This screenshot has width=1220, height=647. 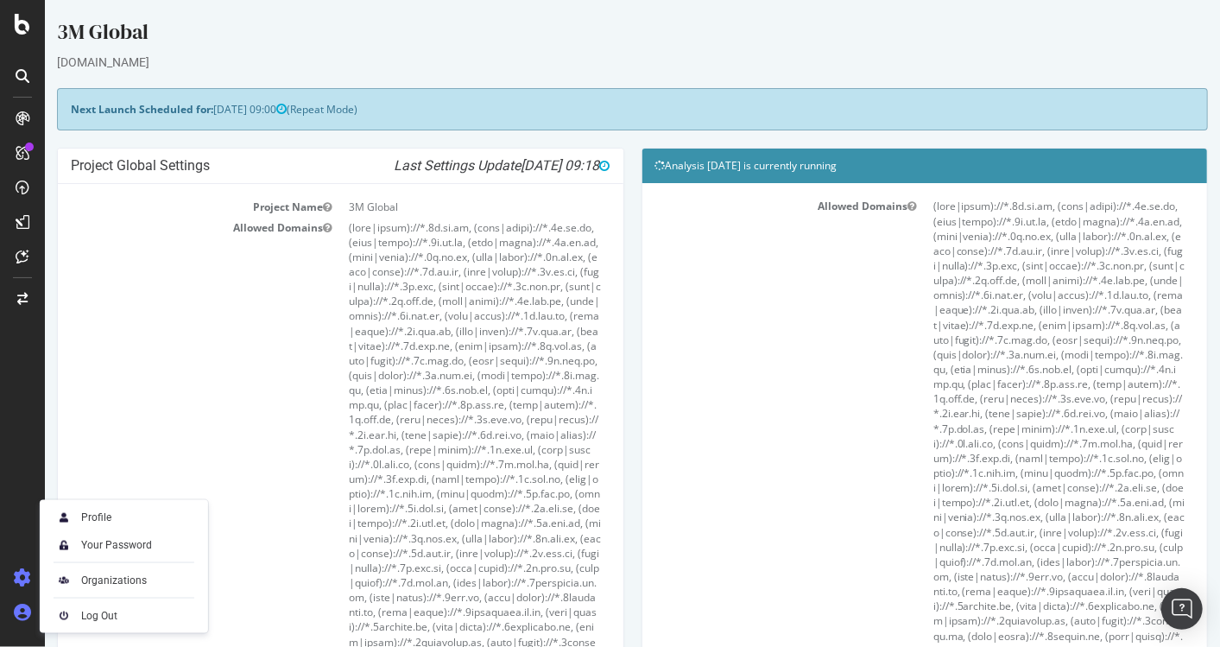 I want to click on img: Xx2yTbCeVcdxHMdxHOc+8gctb42vCocUYgAAAABJRU5ErkJggg==, so click(x=64, y=517).